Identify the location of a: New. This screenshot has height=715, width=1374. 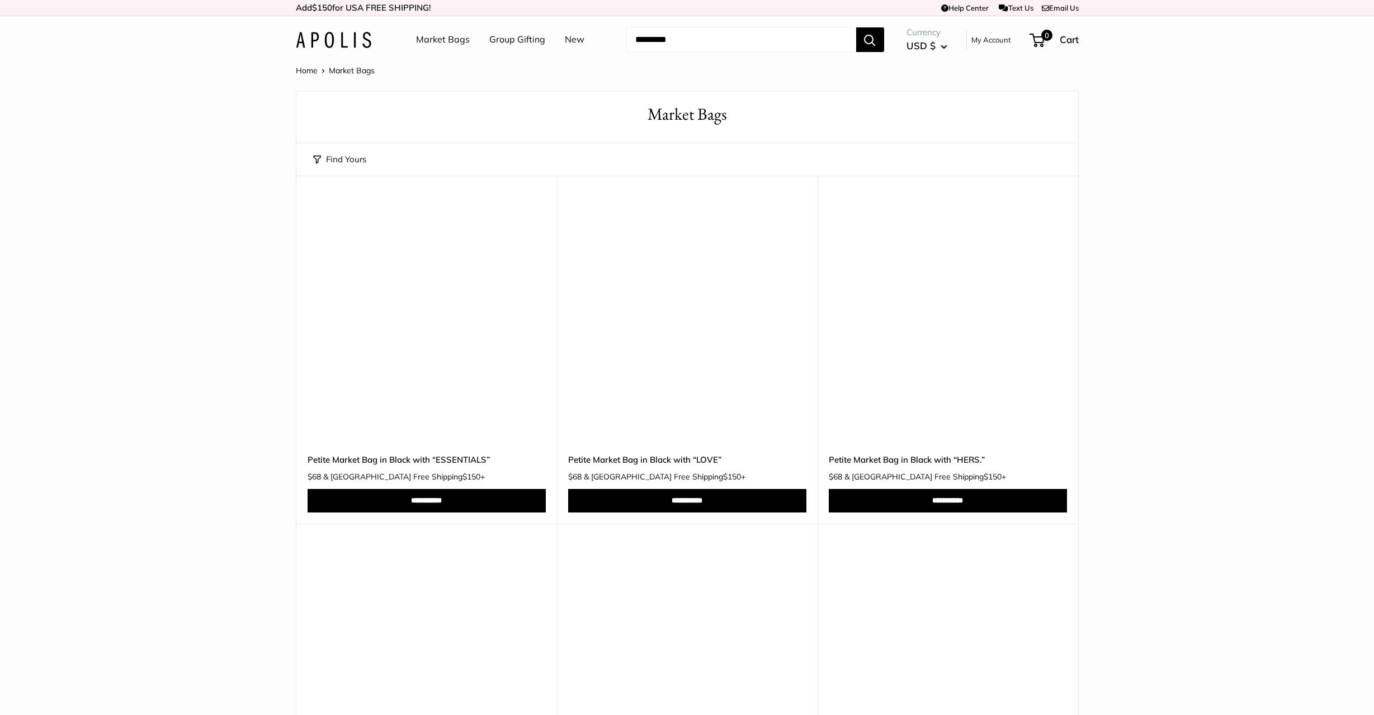
(574, 40).